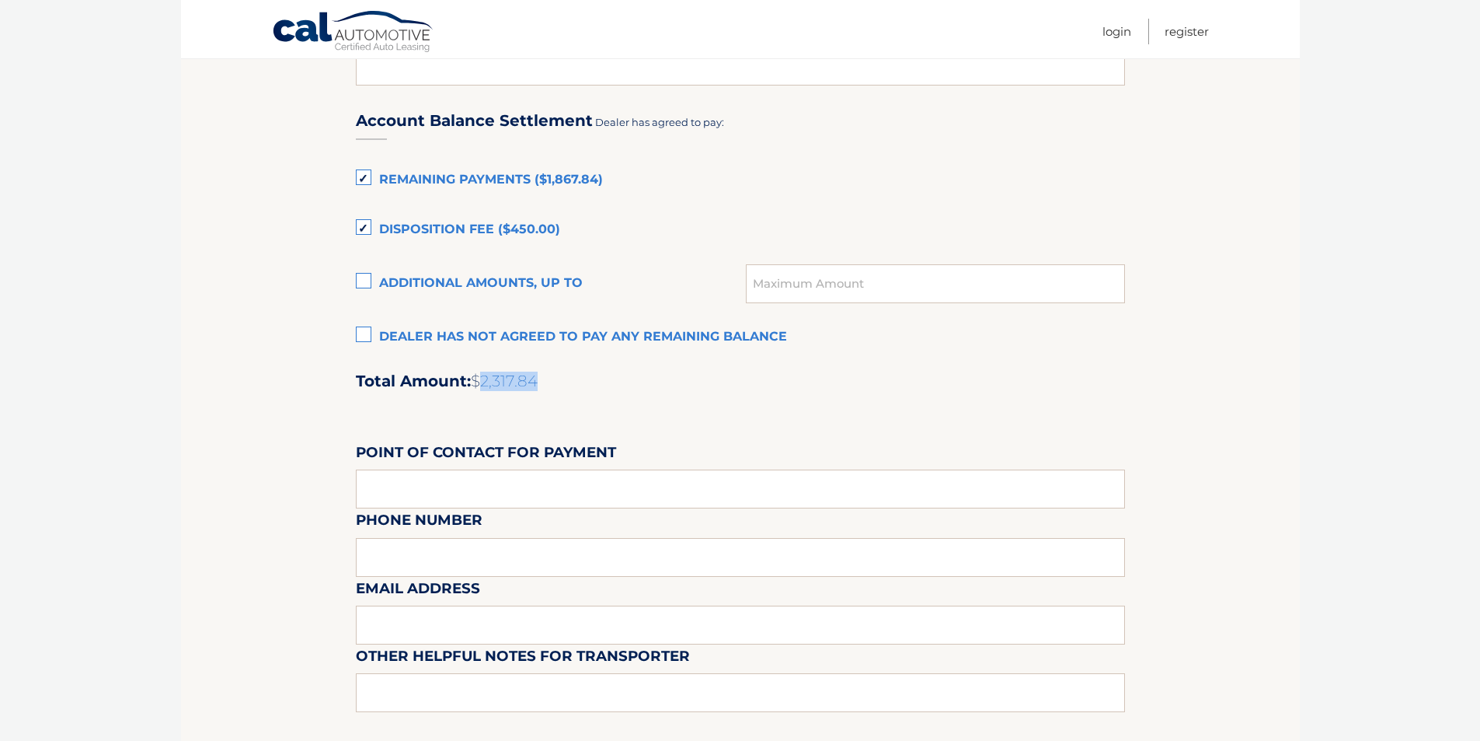 The height and width of the screenshot is (741, 1480). I want to click on input: Maximum Amount, so click(935, 284).